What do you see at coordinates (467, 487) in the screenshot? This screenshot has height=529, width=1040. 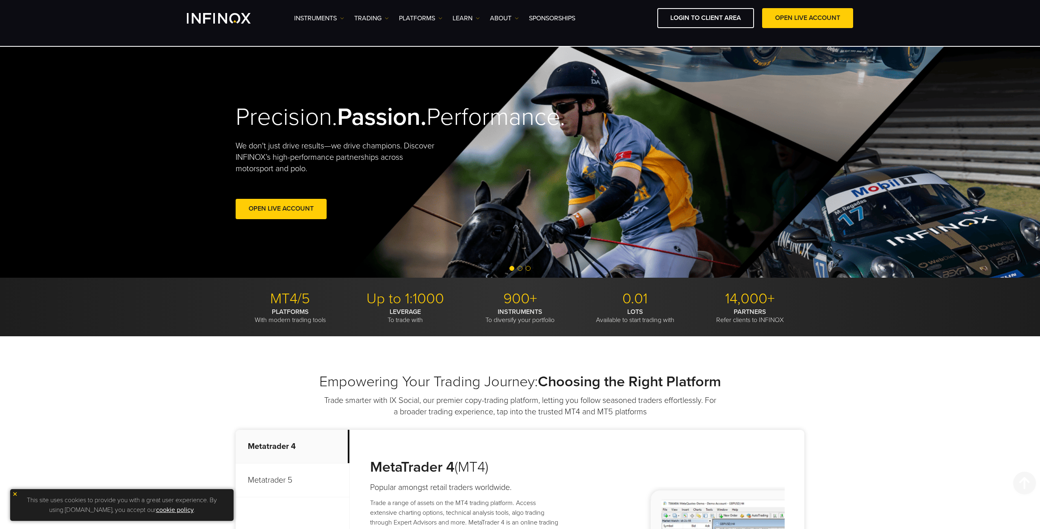 I see `h4: Popular amongst retail traders worldwide.` at bounding box center [467, 487].